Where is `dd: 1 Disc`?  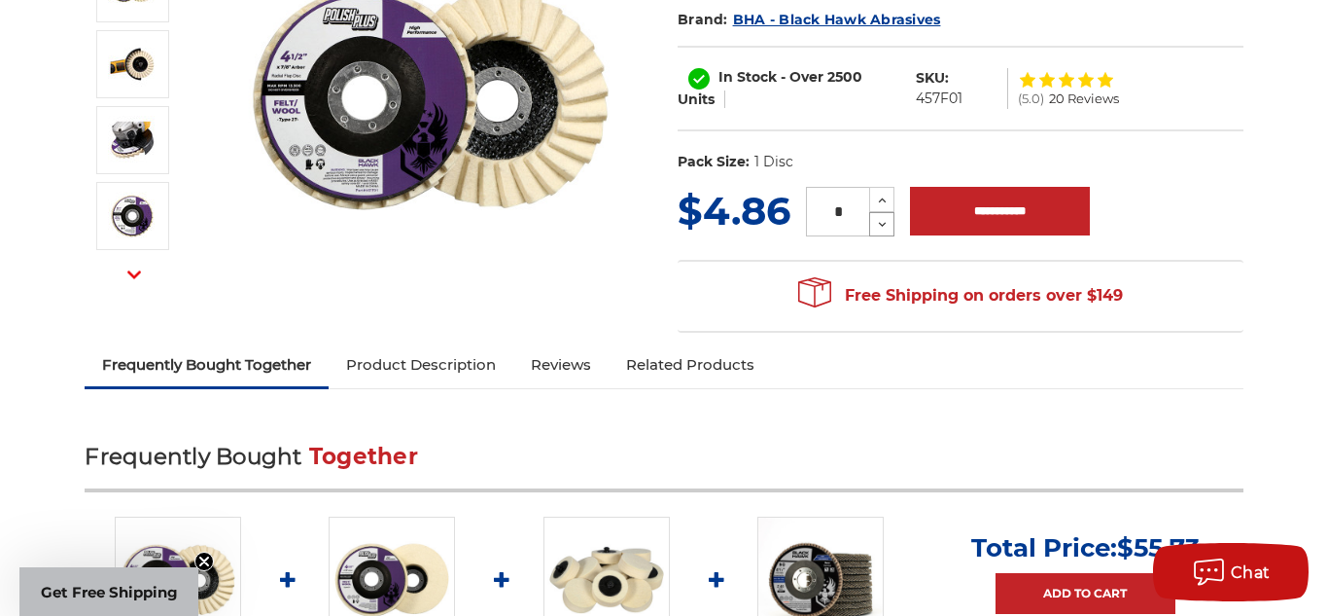 dd: 1 Disc is located at coordinates (774, 161).